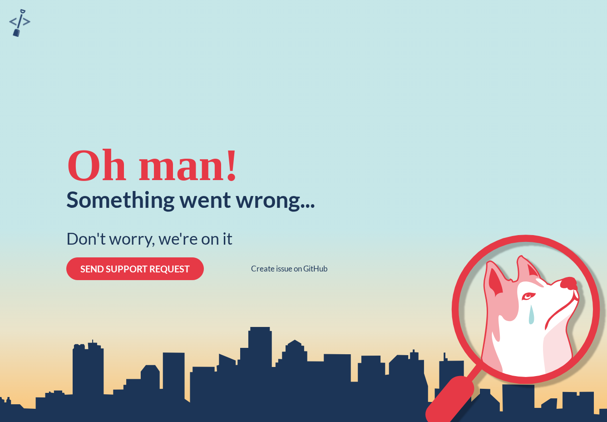 The height and width of the screenshot is (422, 607). What do you see at coordinates (289, 268) in the screenshot?
I see `a: Create issue on GitHub` at bounding box center [289, 268].